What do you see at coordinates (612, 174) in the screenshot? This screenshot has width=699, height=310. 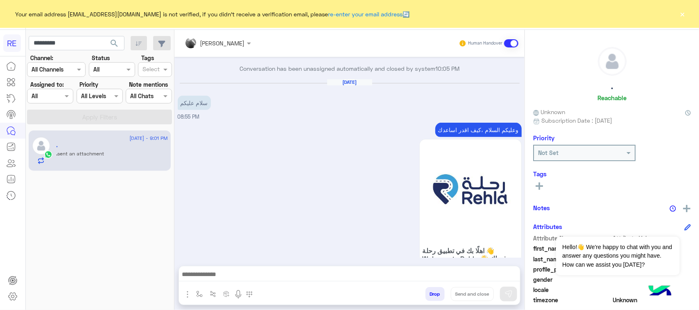 I see `h6: Tags` at bounding box center [612, 174].